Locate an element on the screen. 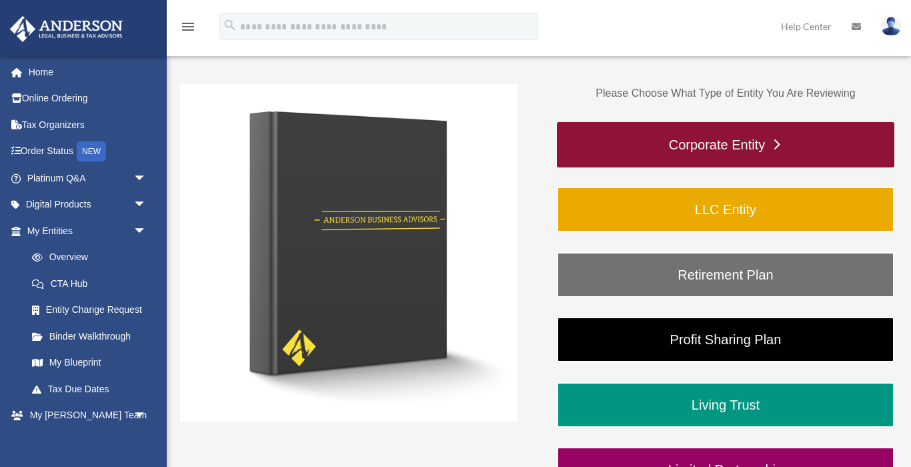 Image resolution: width=911 pixels, height=467 pixels. a: Order StatusNEW is located at coordinates (88, 151).